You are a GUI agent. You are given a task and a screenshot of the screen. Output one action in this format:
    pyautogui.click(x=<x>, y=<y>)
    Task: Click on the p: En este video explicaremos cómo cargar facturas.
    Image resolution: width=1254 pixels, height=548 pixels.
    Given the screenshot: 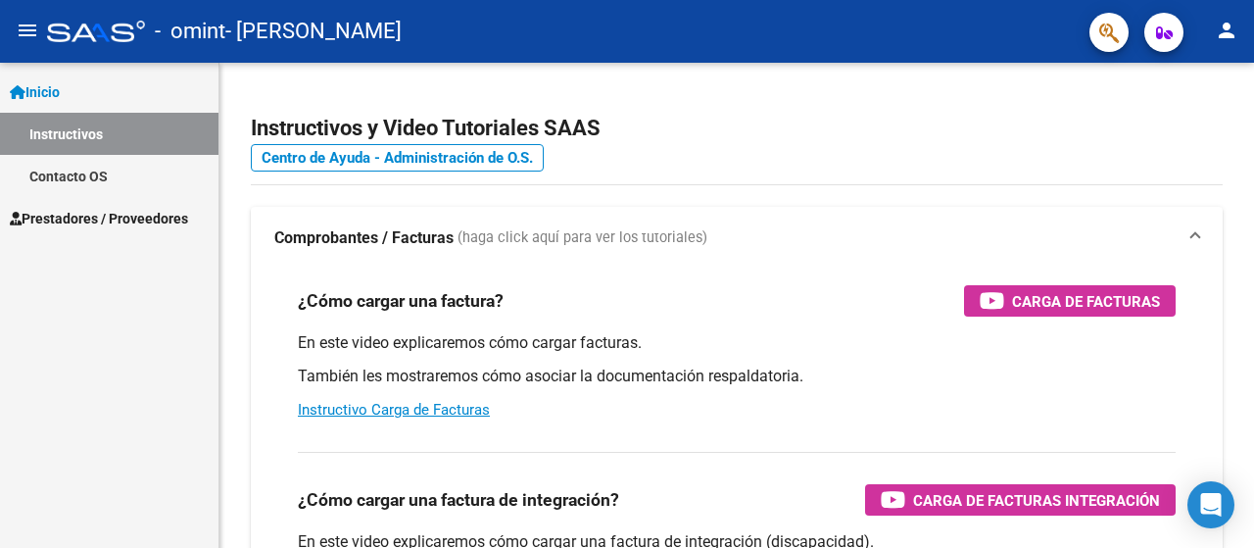 What is the action you would take?
    pyautogui.click(x=737, y=343)
    